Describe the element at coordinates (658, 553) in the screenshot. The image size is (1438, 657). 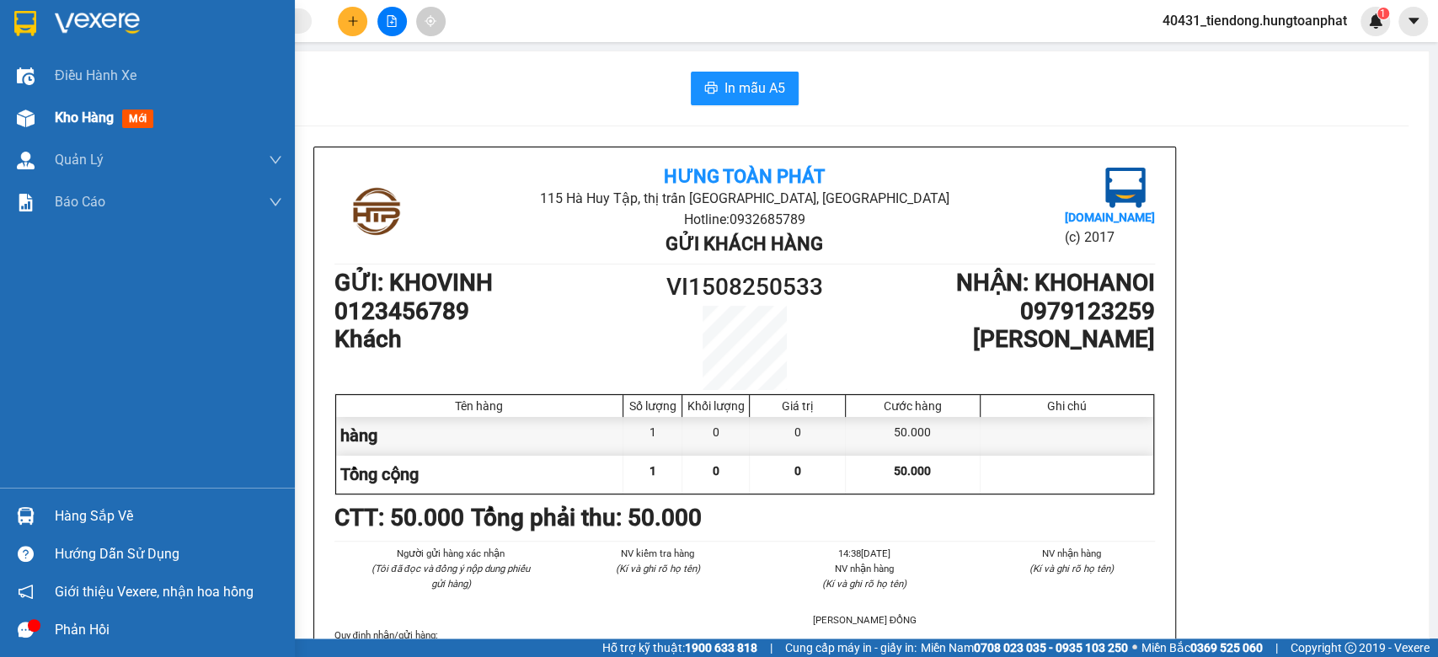
I see `li: NV kiểm tra hàng` at that location.